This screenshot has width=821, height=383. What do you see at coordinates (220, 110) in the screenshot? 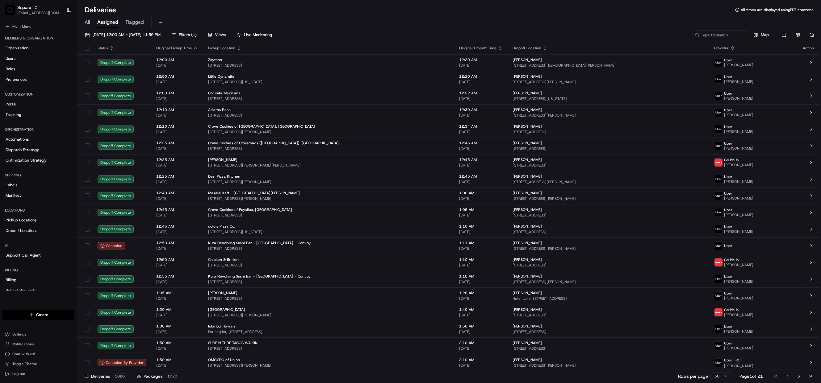
I see `span: Aslams Rasoi` at bounding box center [220, 110].